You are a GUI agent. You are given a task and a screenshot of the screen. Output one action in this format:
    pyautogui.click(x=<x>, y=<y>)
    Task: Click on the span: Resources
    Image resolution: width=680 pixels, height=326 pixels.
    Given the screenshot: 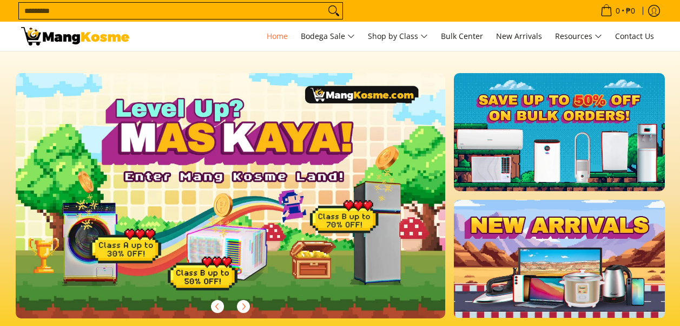 What is the action you would take?
    pyautogui.click(x=578, y=36)
    